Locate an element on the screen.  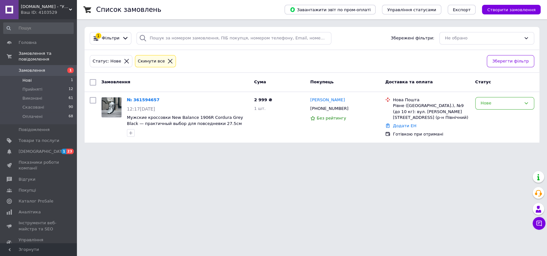
span: Головна is located at coordinates (28, 43).